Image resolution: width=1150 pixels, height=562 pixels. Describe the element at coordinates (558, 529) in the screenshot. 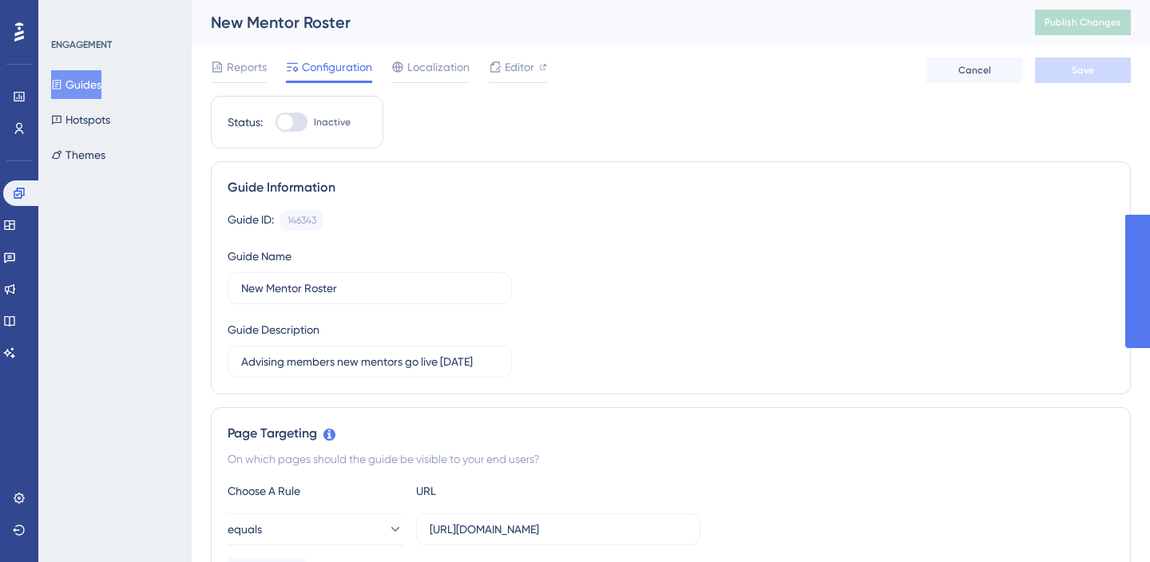

I see `input: yourwebsite.com/path` at that location.